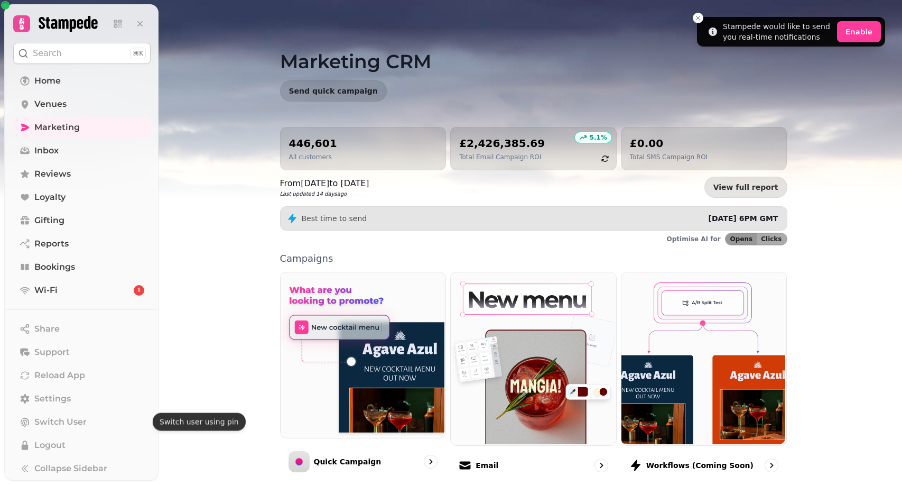 This screenshot has width=902, height=485. Describe the element at coordinates (82, 329) in the screenshot. I see `button: Share` at that location.